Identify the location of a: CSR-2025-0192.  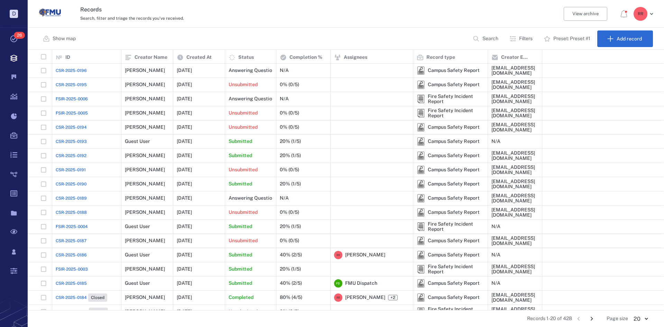
(71, 156).